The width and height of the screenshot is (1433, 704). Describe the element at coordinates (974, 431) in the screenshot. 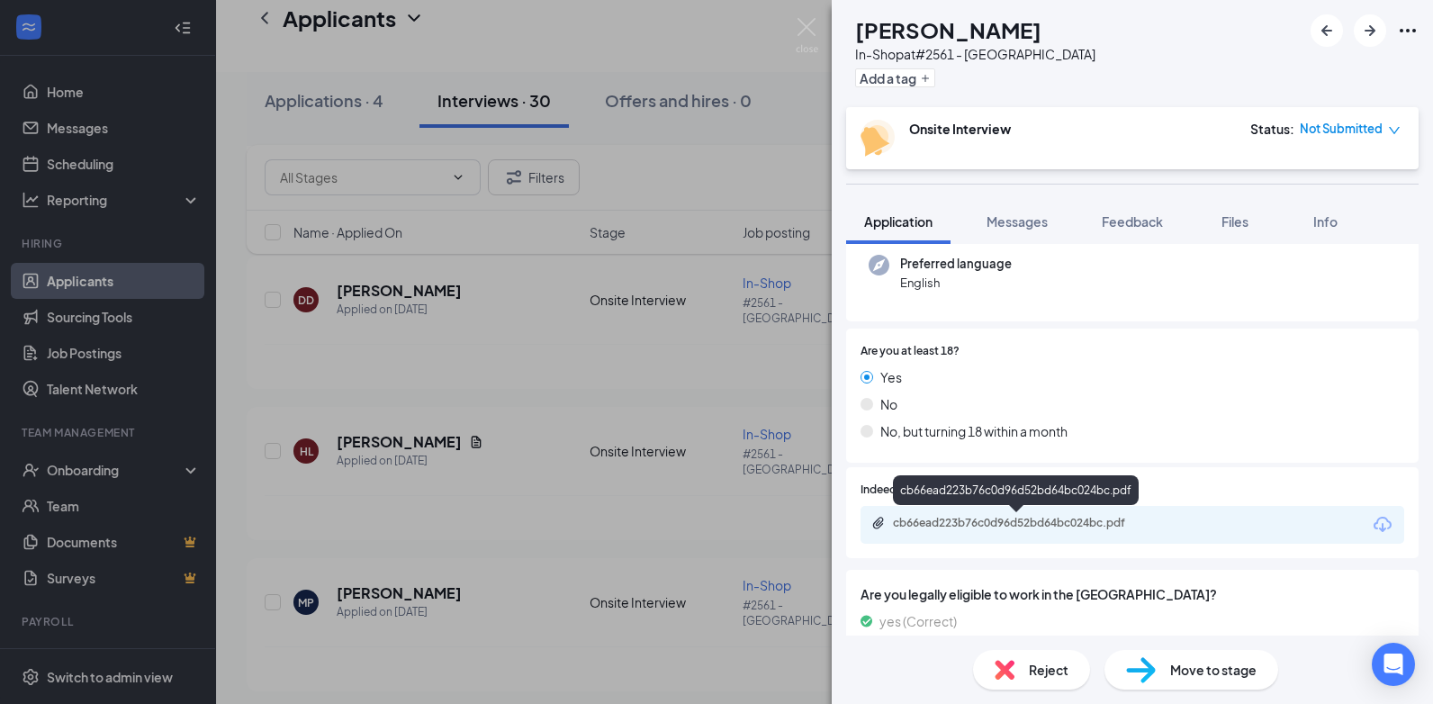

I see `span: No, but turning 18 within a month` at that location.